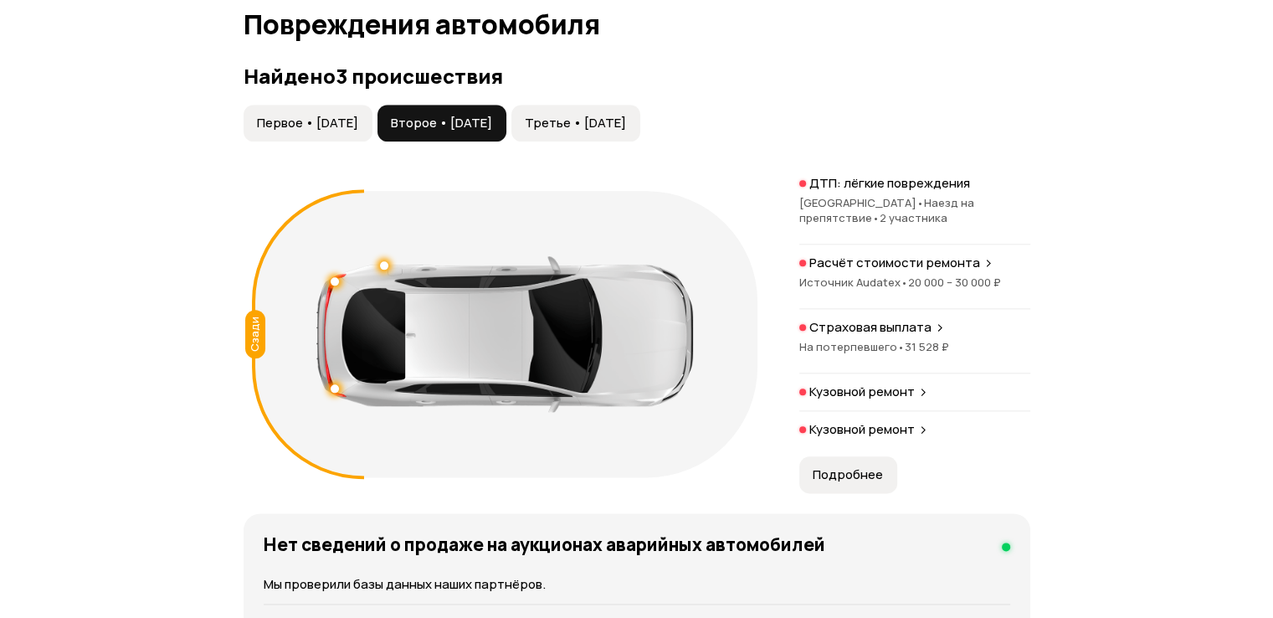 The image size is (1273, 618). I want to click on span: Наезд на препятствие, so click(886, 210).